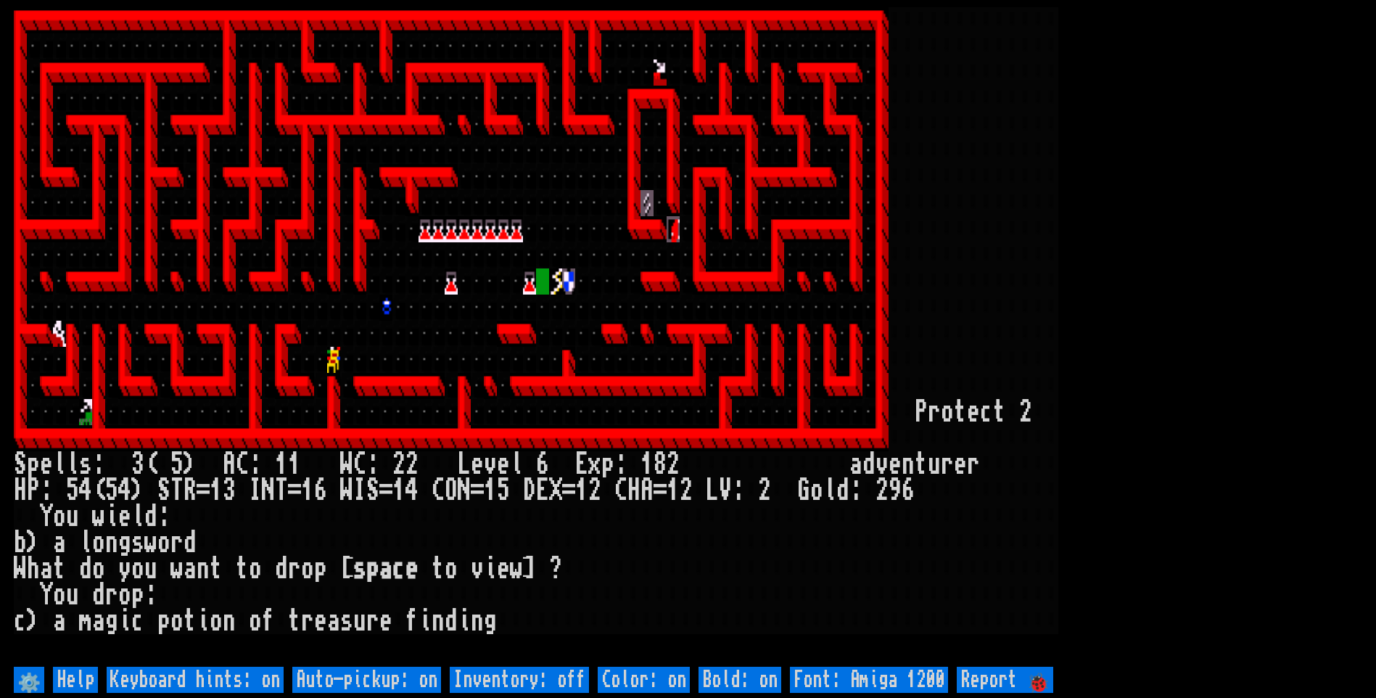 The width and height of the screenshot is (1376, 698). I want to click on div: D, so click(529, 490).